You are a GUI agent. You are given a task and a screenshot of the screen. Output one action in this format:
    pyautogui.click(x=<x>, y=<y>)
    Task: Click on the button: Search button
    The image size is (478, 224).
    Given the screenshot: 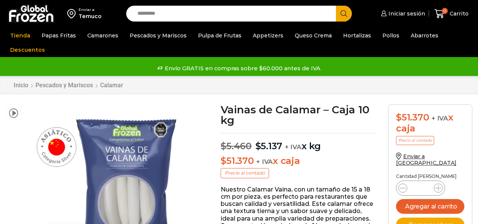 What is the action you would take?
    pyautogui.click(x=344, y=14)
    